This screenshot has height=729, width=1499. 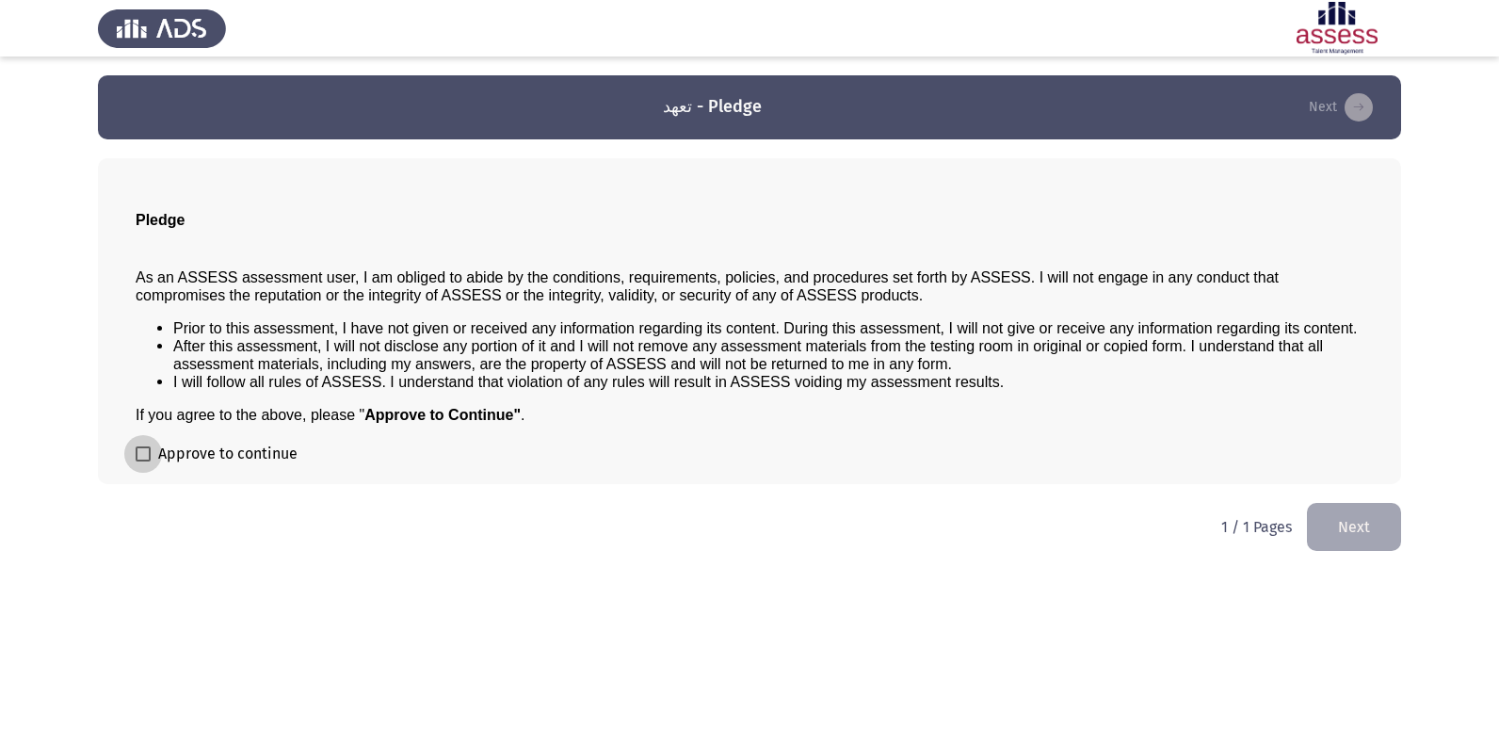 I want to click on span: Prior to this assessment, I have not given or received any information regarding its content. Dur..., so click(x=765, y=328).